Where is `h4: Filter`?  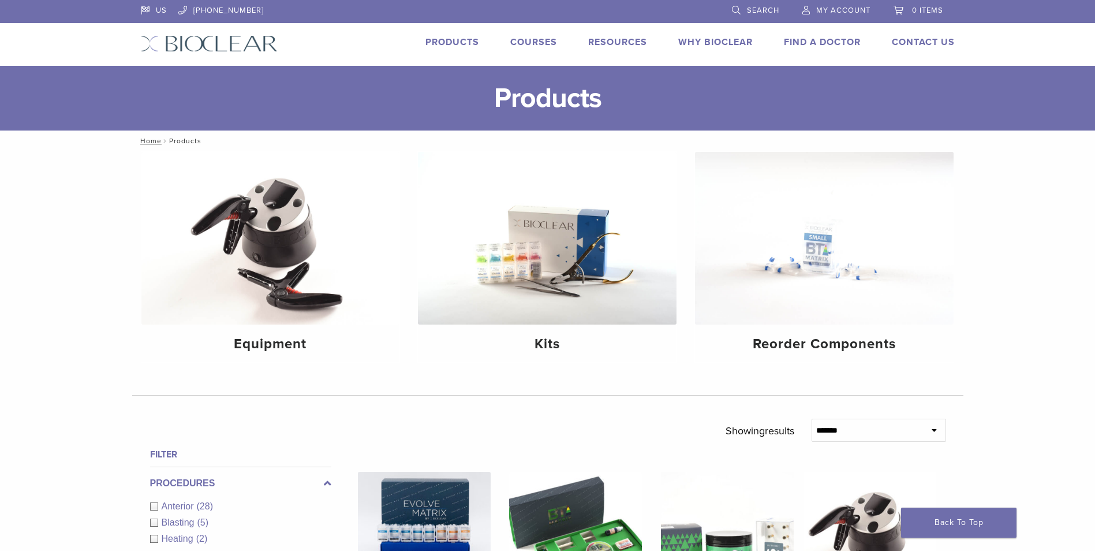
h4: Filter is located at coordinates (241, 454).